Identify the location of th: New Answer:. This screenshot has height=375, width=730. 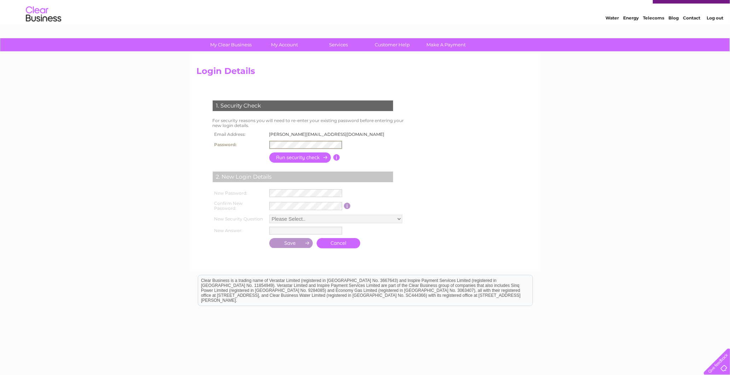
(239, 231).